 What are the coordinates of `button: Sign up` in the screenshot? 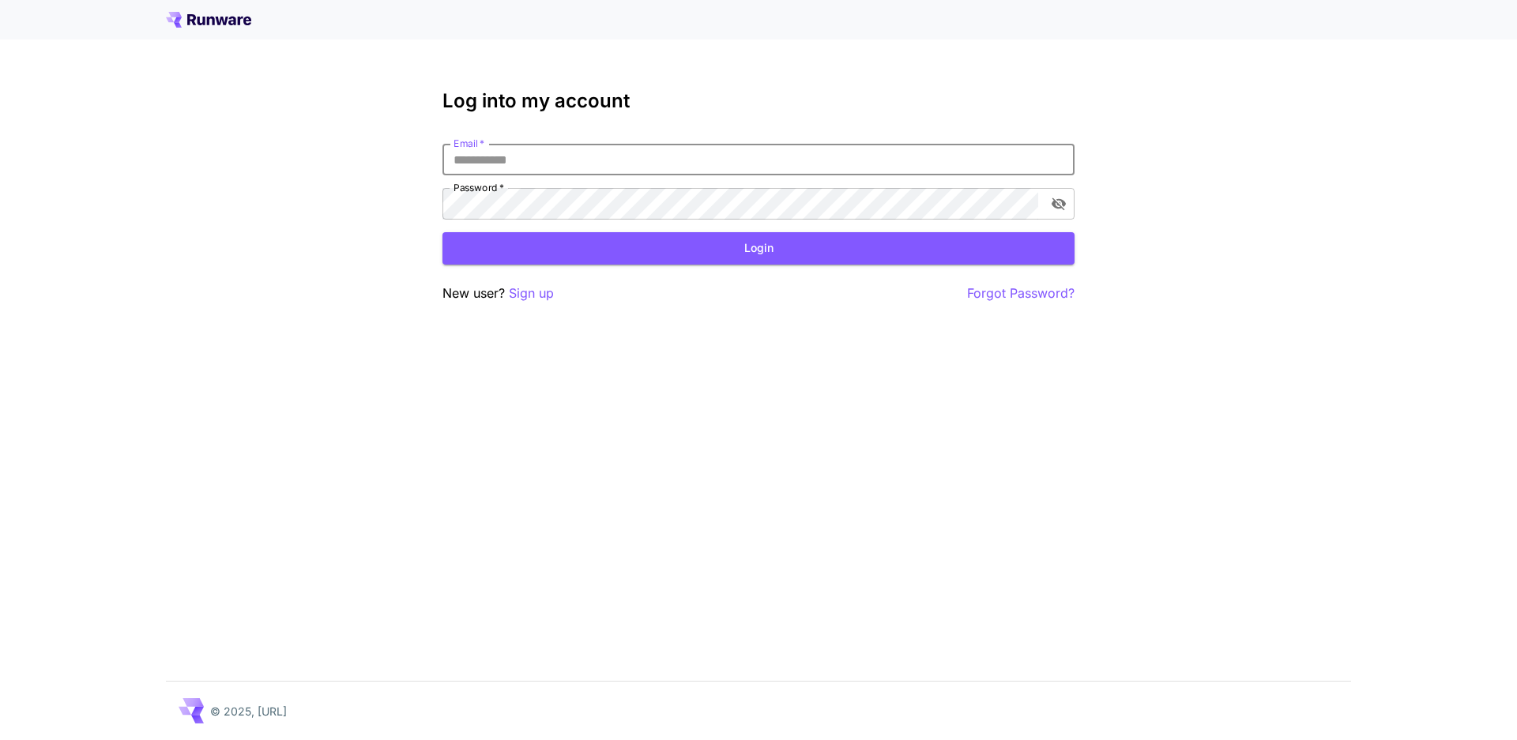 It's located at (531, 293).